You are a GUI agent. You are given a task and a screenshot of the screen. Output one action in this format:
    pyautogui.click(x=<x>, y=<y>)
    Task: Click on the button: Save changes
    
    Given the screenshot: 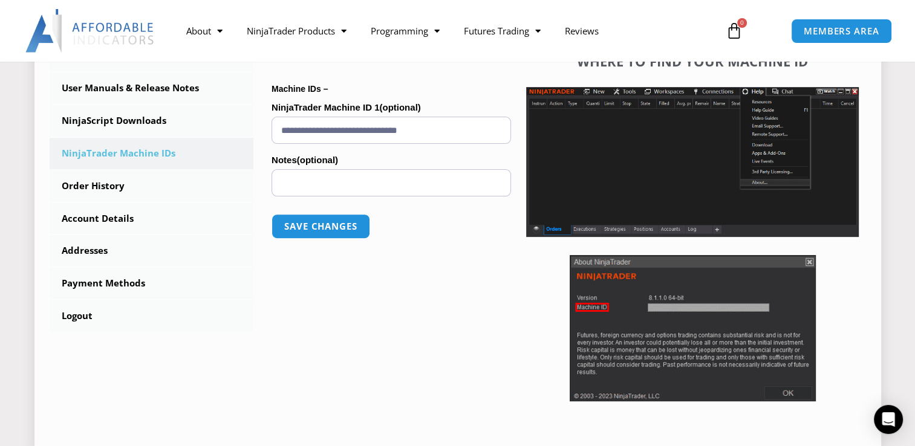 What is the action you would take?
    pyautogui.click(x=320, y=226)
    